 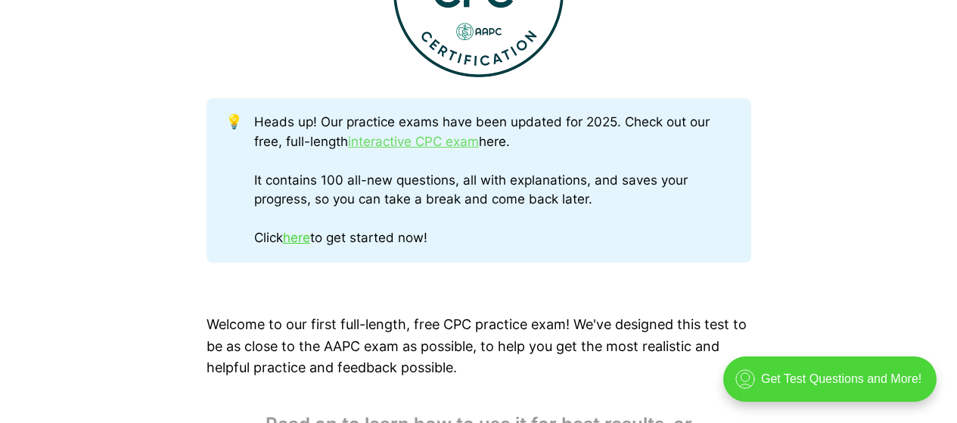 I want to click on a: here, so click(x=296, y=237).